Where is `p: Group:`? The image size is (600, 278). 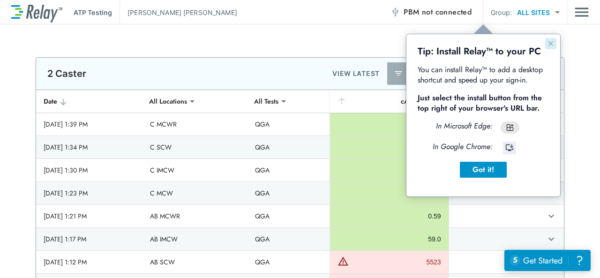
p: Group: is located at coordinates (501, 12).